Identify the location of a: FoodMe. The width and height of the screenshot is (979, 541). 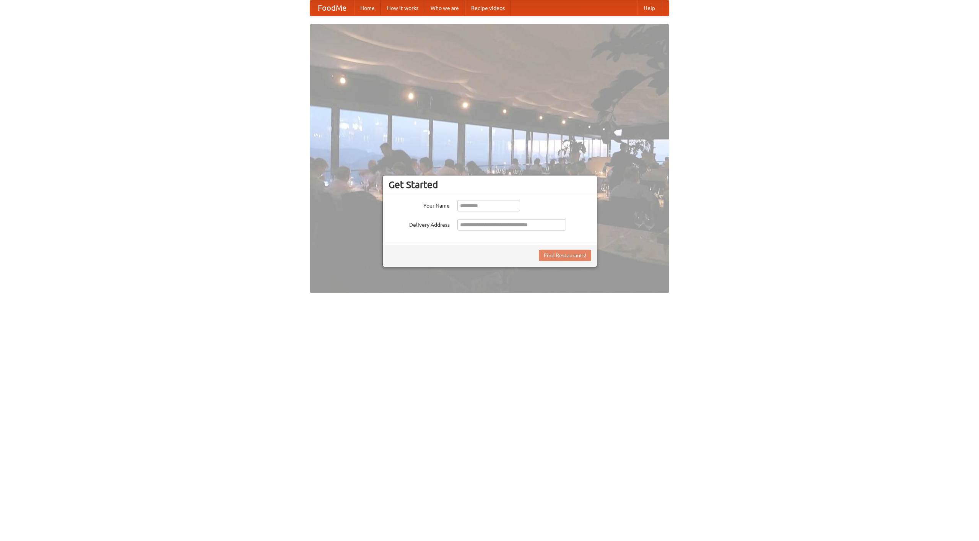
(332, 8).